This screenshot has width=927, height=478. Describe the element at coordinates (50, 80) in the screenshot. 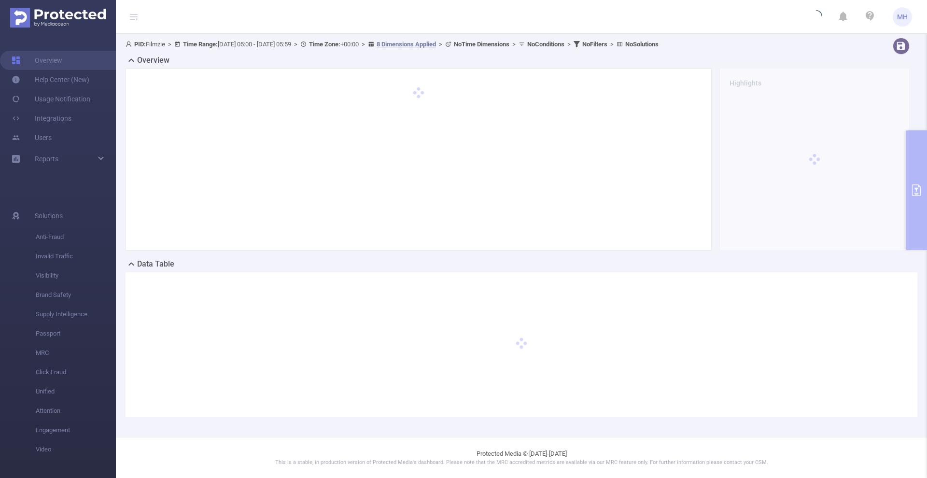

I see `a: Help Center (New)` at that location.